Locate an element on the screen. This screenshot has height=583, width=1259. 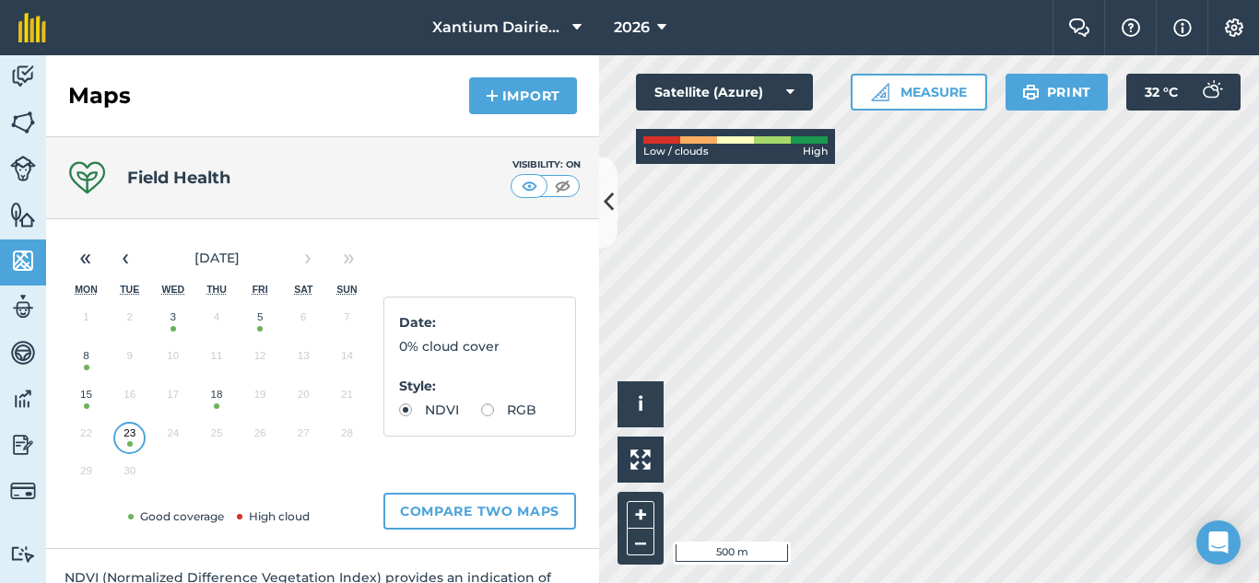
strong: Date : is located at coordinates (418, 323).